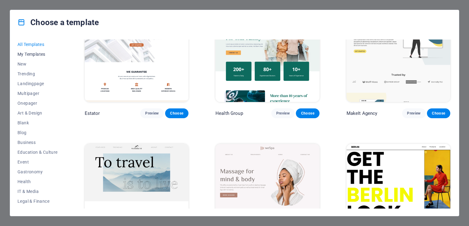 The width and height of the screenshot is (469, 226). What do you see at coordinates (37, 192) in the screenshot?
I see `span: IT & Media` at bounding box center [37, 192].